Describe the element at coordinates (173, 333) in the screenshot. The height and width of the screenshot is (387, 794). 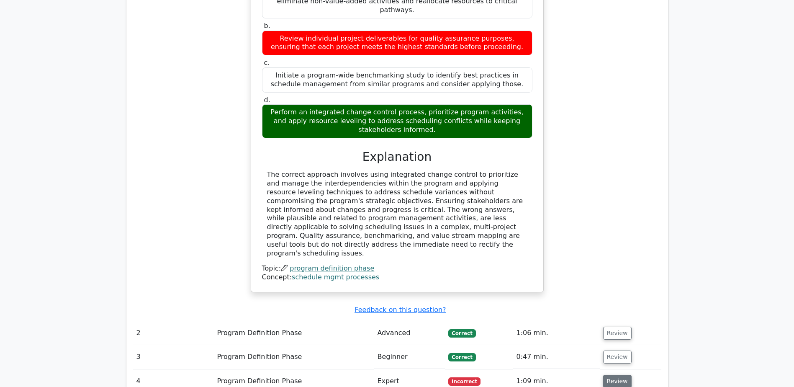
I see `td: 2` at that location.